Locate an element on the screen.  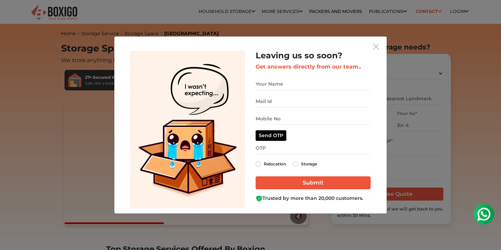
input: Mobile No is located at coordinates (313, 119).